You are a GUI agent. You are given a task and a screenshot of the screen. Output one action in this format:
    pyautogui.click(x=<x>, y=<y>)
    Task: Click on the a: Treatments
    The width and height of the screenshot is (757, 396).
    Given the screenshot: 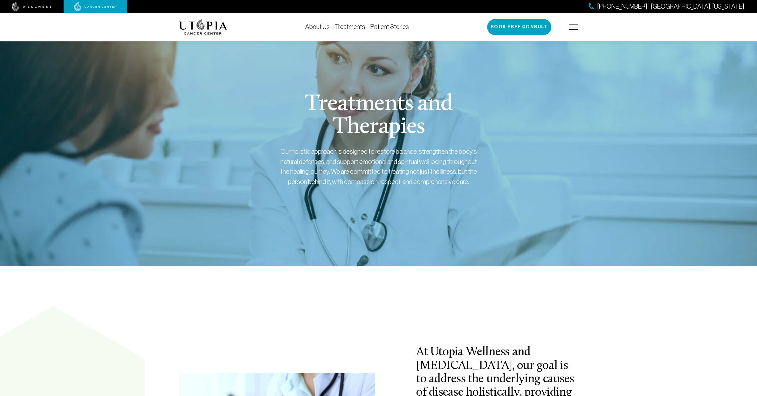 What is the action you would take?
    pyautogui.click(x=350, y=27)
    